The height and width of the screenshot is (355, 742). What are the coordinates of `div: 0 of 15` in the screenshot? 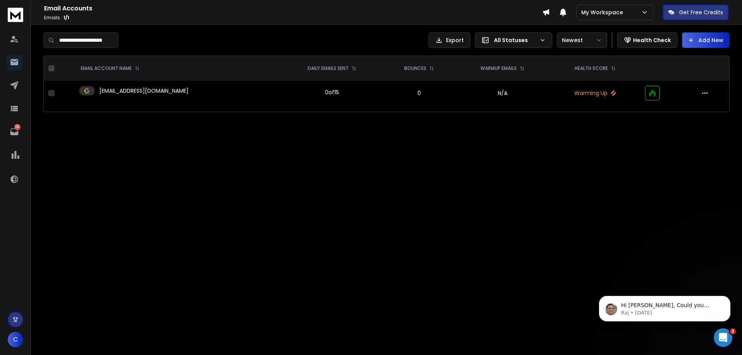 It's located at (332, 92).